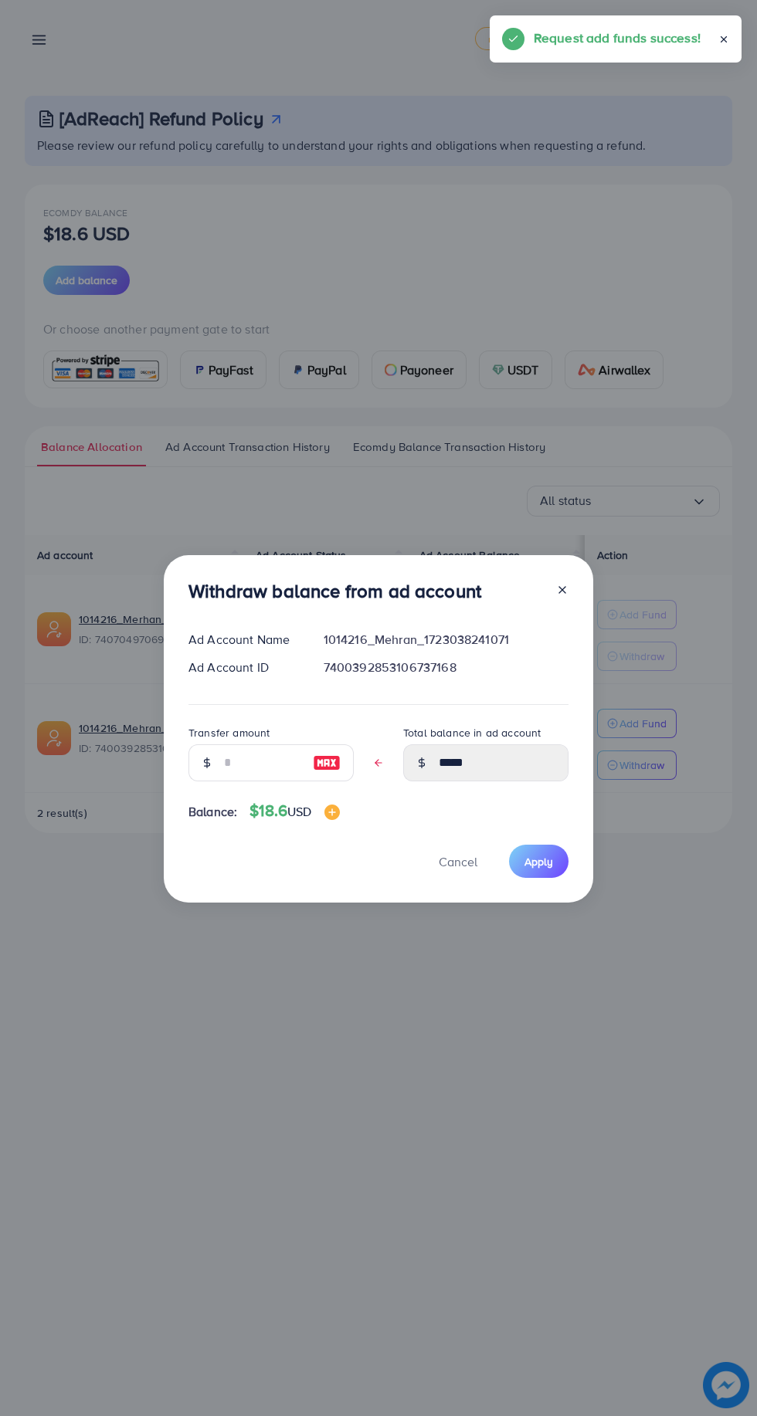 Image resolution: width=757 pixels, height=1416 pixels. Describe the element at coordinates (446, 667) in the screenshot. I see `div: 7400392853106737168` at that location.